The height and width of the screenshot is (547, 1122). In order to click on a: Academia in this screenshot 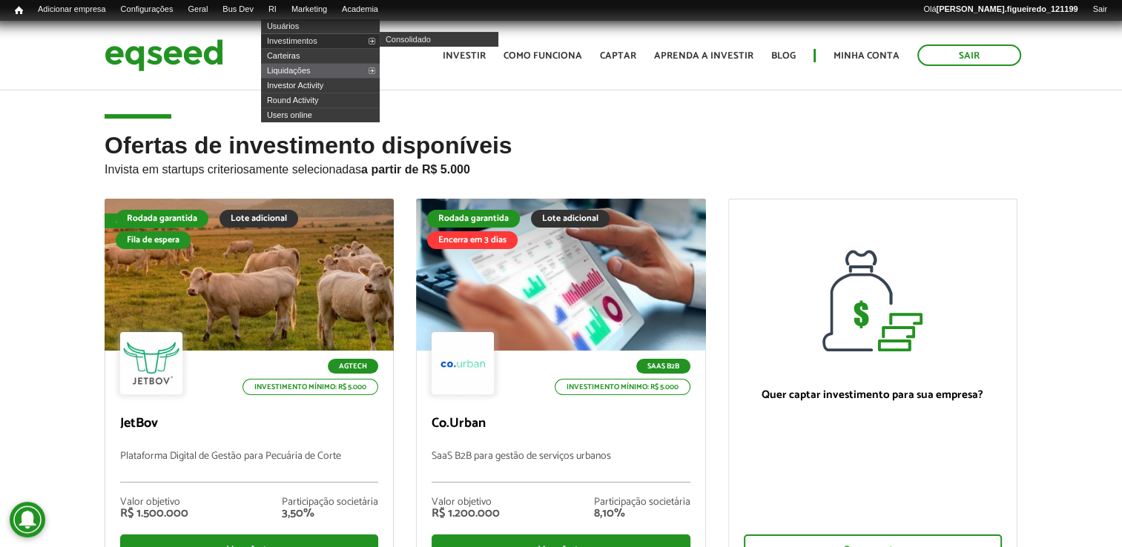, I will do `click(360, 10)`.